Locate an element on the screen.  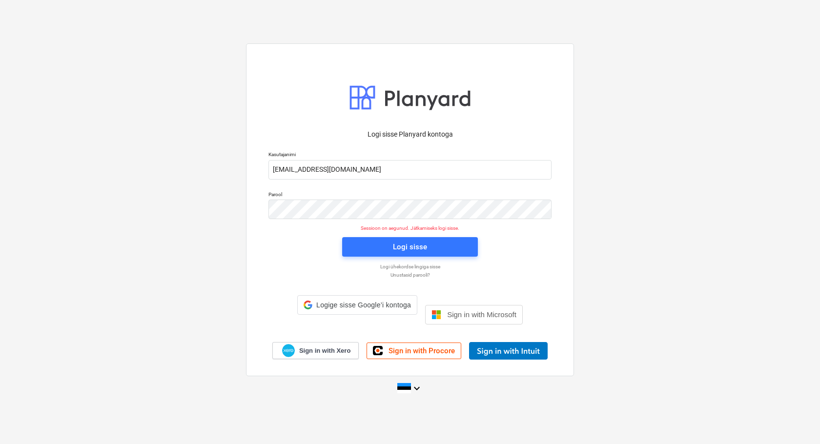
span: Sign in with Microsoft is located at coordinates (482, 314).